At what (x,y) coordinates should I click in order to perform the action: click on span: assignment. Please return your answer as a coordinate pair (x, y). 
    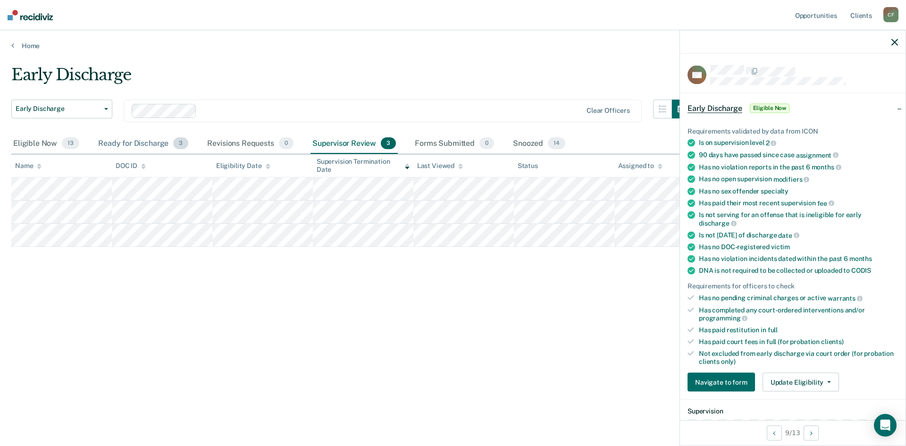
    Looking at the image, I should click on (817, 155).